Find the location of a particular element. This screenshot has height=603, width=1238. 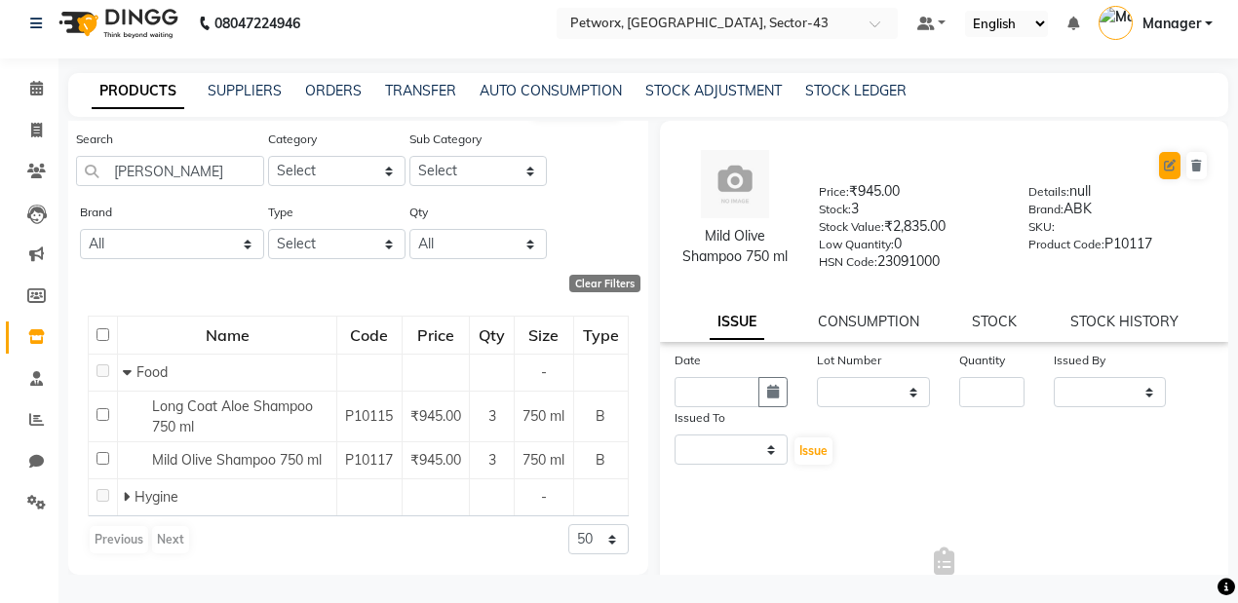

span: P10117 is located at coordinates (368, 460).